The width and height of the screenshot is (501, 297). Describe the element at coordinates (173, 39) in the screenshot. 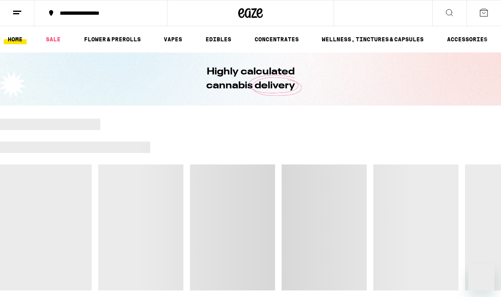

I see `a: VAPES` at that location.